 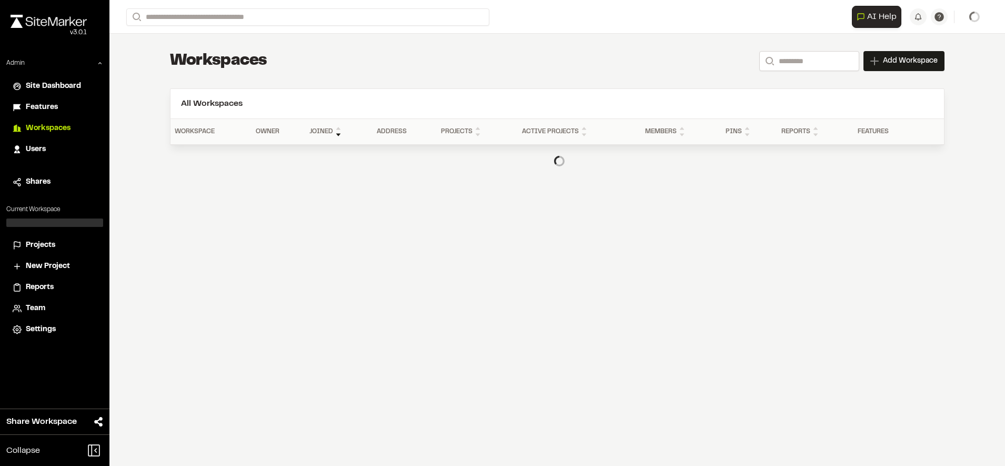 I want to click on p: Current Workspace, so click(x=55, y=209).